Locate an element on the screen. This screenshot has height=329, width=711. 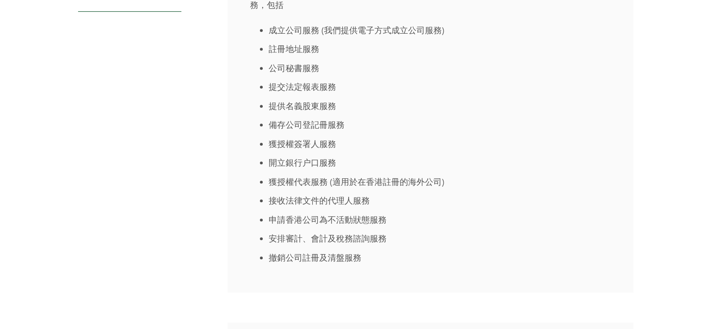
li: 成立公司服務 (我們提供電子方式成立公司服務) is located at coordinates (440, 30).